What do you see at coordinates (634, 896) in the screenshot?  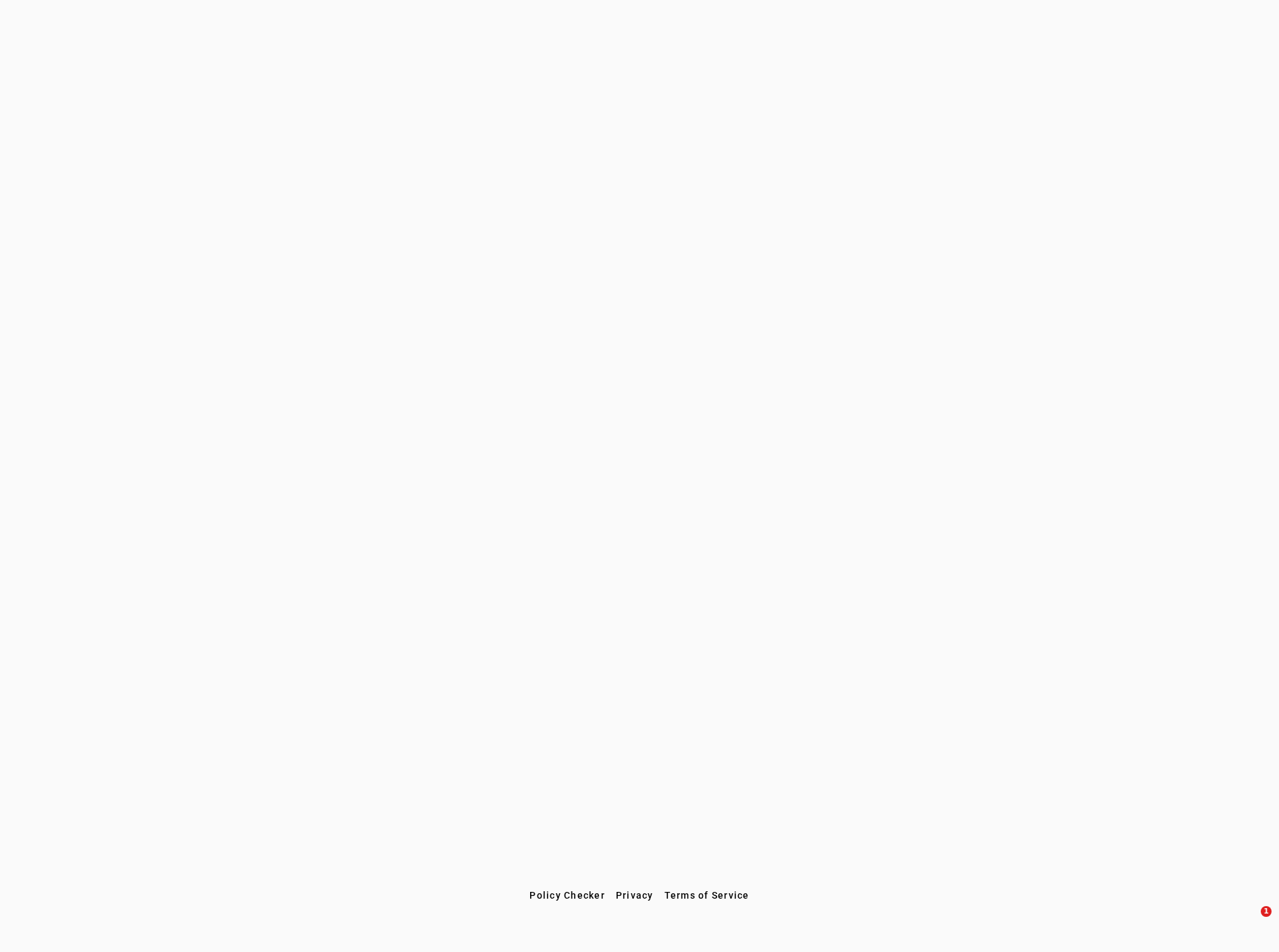 I see `button: Privacy` at bounding box center [634, 896].